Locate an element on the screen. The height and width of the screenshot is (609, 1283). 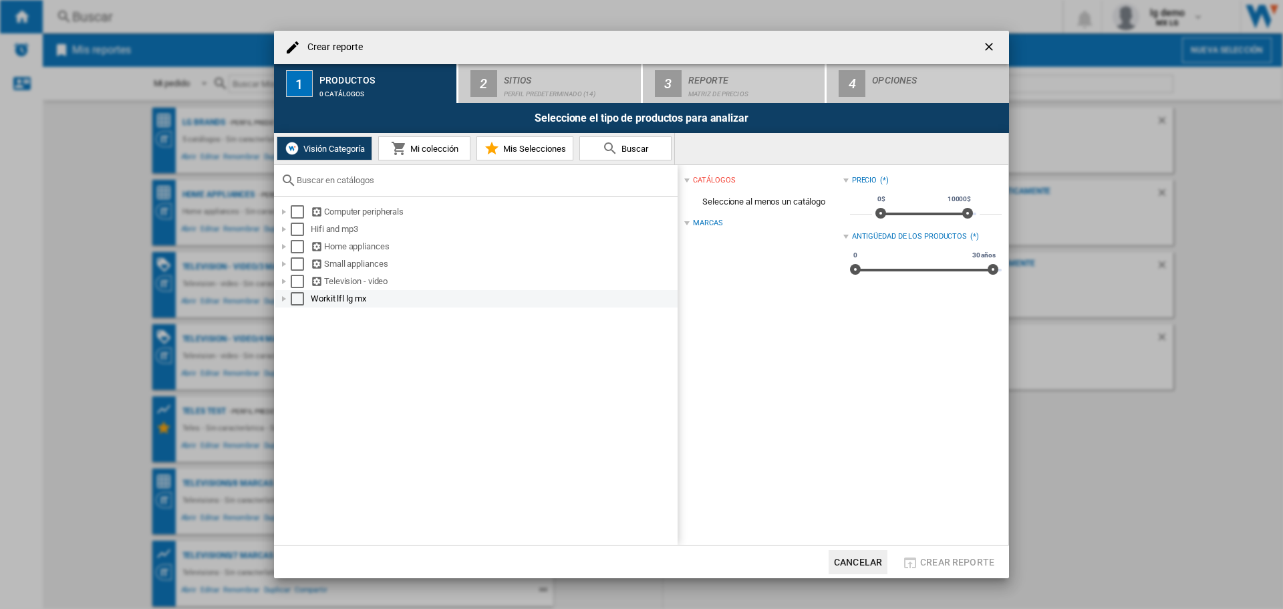
div: 1 is located at coordinates (299, 84).